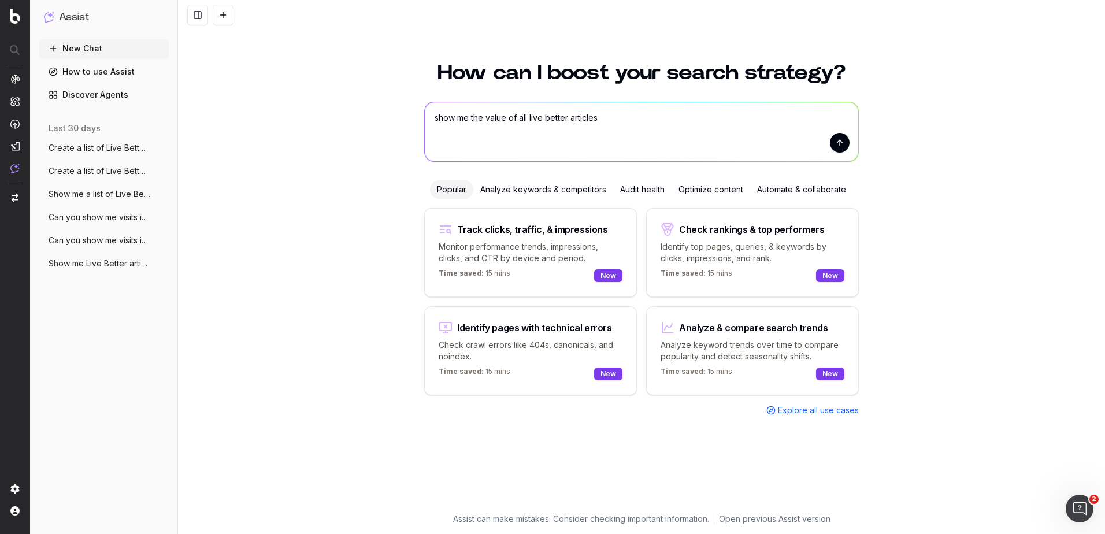  I want to click on span: last 30 days, so click(75, 128).